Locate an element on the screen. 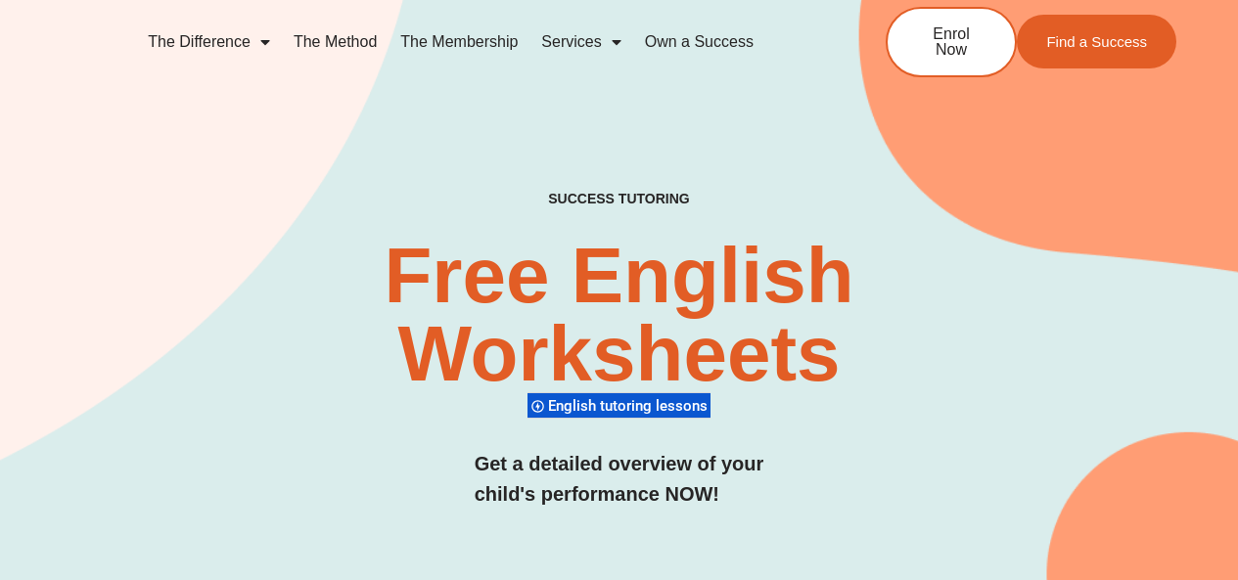 This screenshot has width=1238, height=580. a: The Difference is located at coordinates (208, 42).